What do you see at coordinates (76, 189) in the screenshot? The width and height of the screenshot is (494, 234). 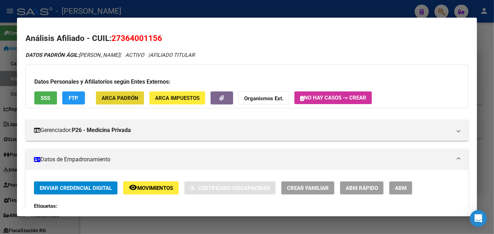 I see `span: Enviar Credencial Digital` at bounding box center [76, 189].